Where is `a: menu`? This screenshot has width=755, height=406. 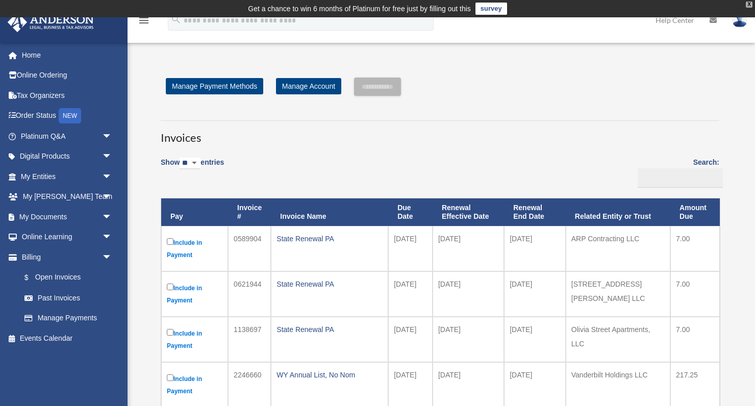 a: menu is located at coordinates (144, 22).